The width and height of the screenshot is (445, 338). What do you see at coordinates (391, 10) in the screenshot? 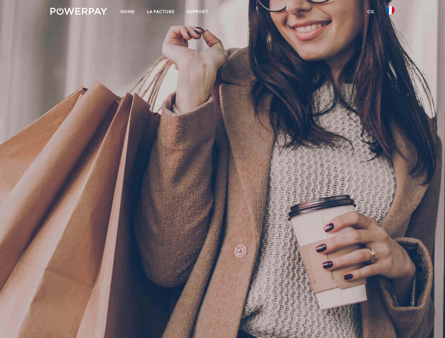
I see `img: fr` at bounding box center [391, 10].